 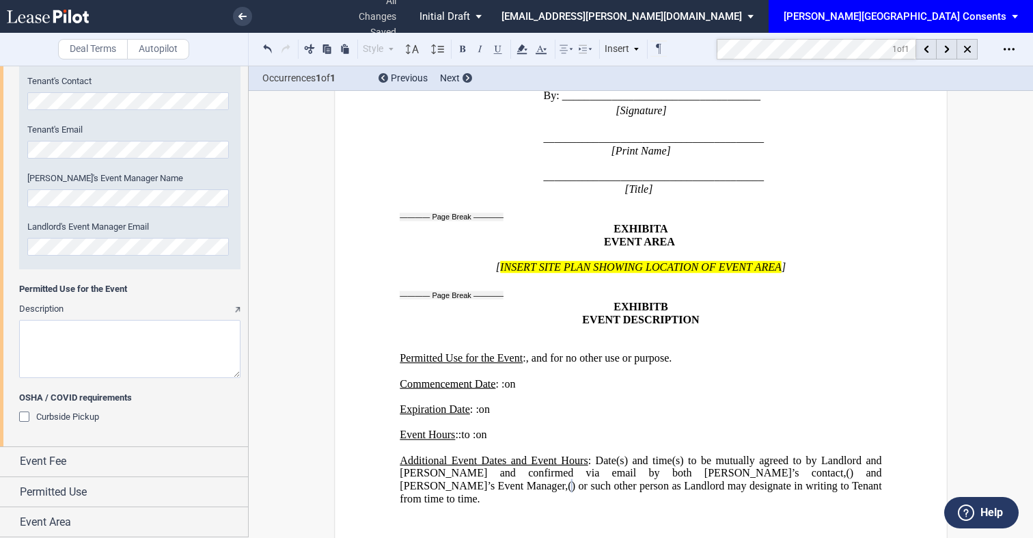 I want to click on div: Next, so click(x=456, y=79).